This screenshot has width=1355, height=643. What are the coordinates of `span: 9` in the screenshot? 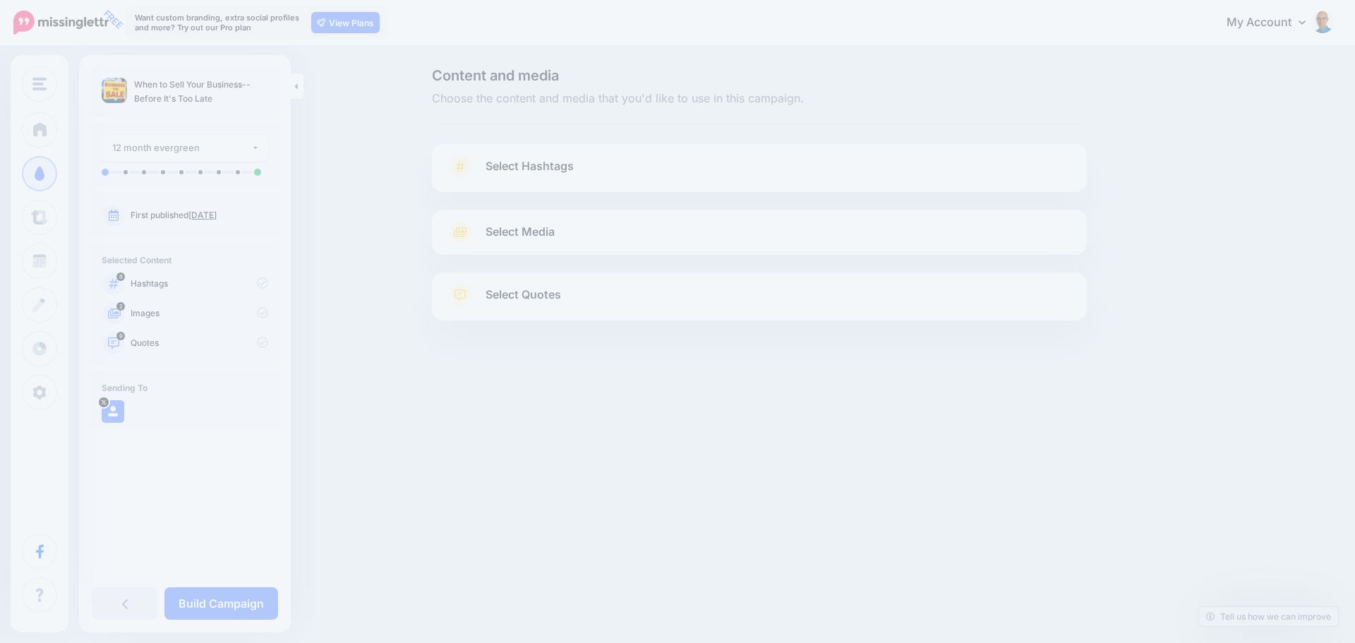 It's located at (121, 336).